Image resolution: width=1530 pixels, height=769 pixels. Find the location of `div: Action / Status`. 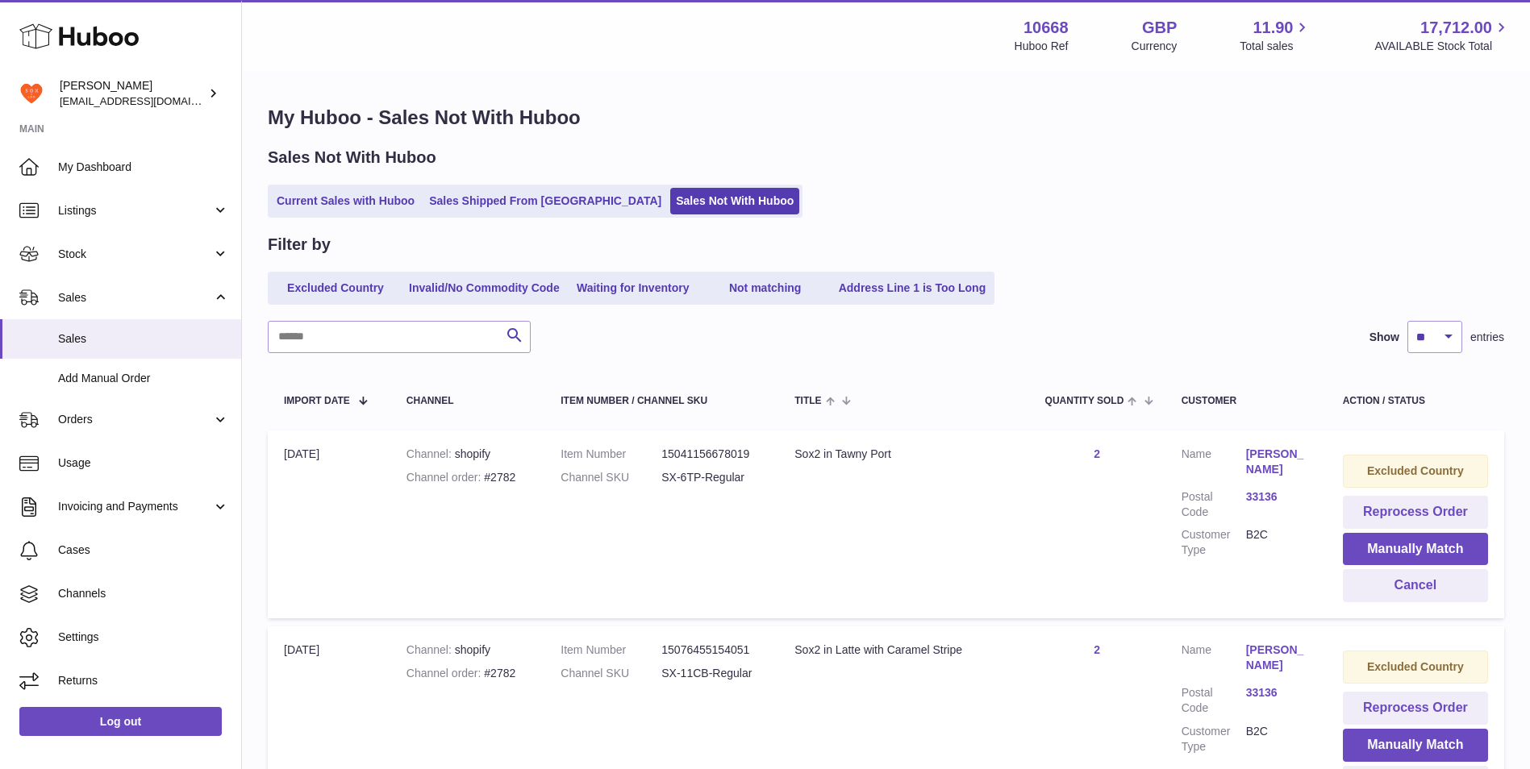

div: Action / Status is located at coordinates (1415, 401).